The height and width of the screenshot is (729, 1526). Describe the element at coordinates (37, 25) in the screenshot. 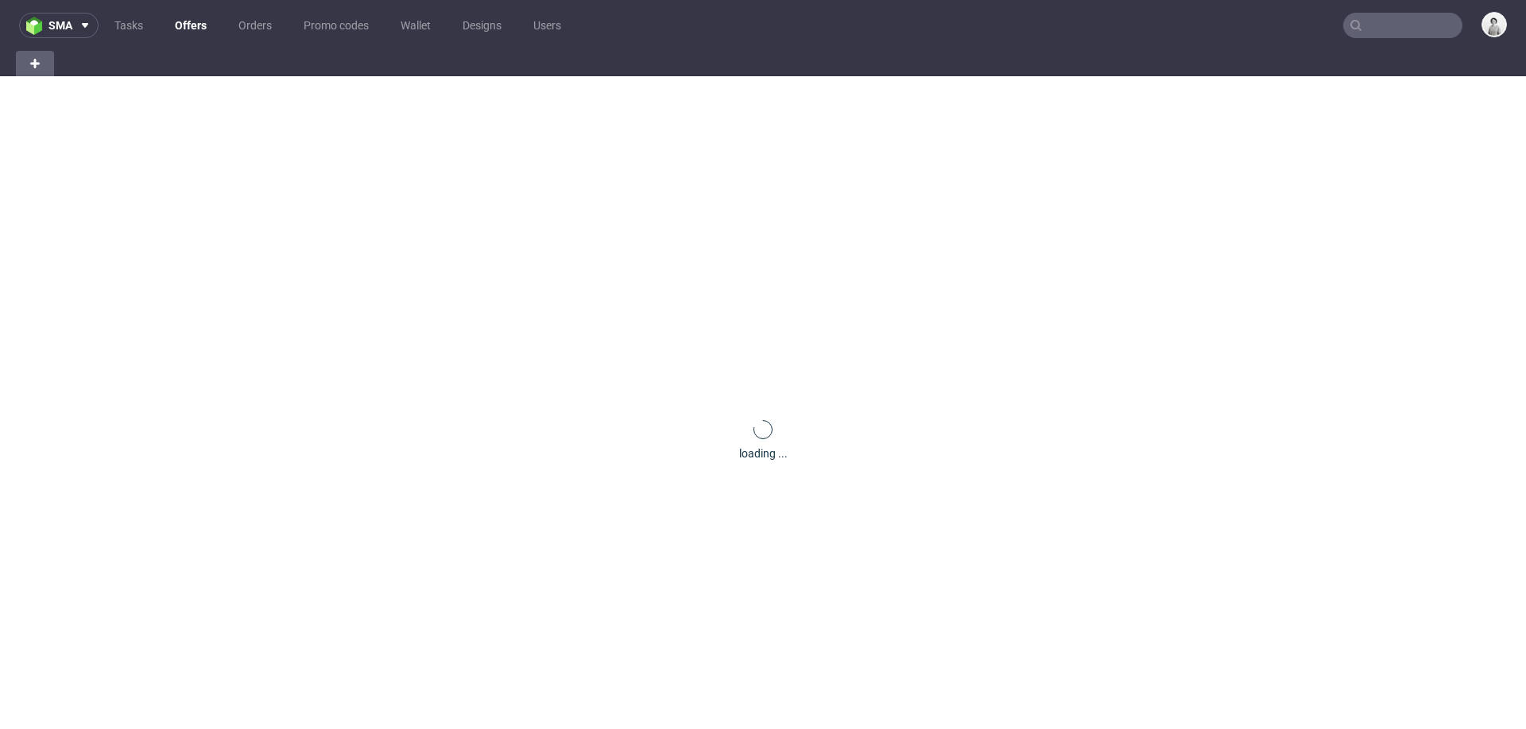

I see `img: logo` at that location.